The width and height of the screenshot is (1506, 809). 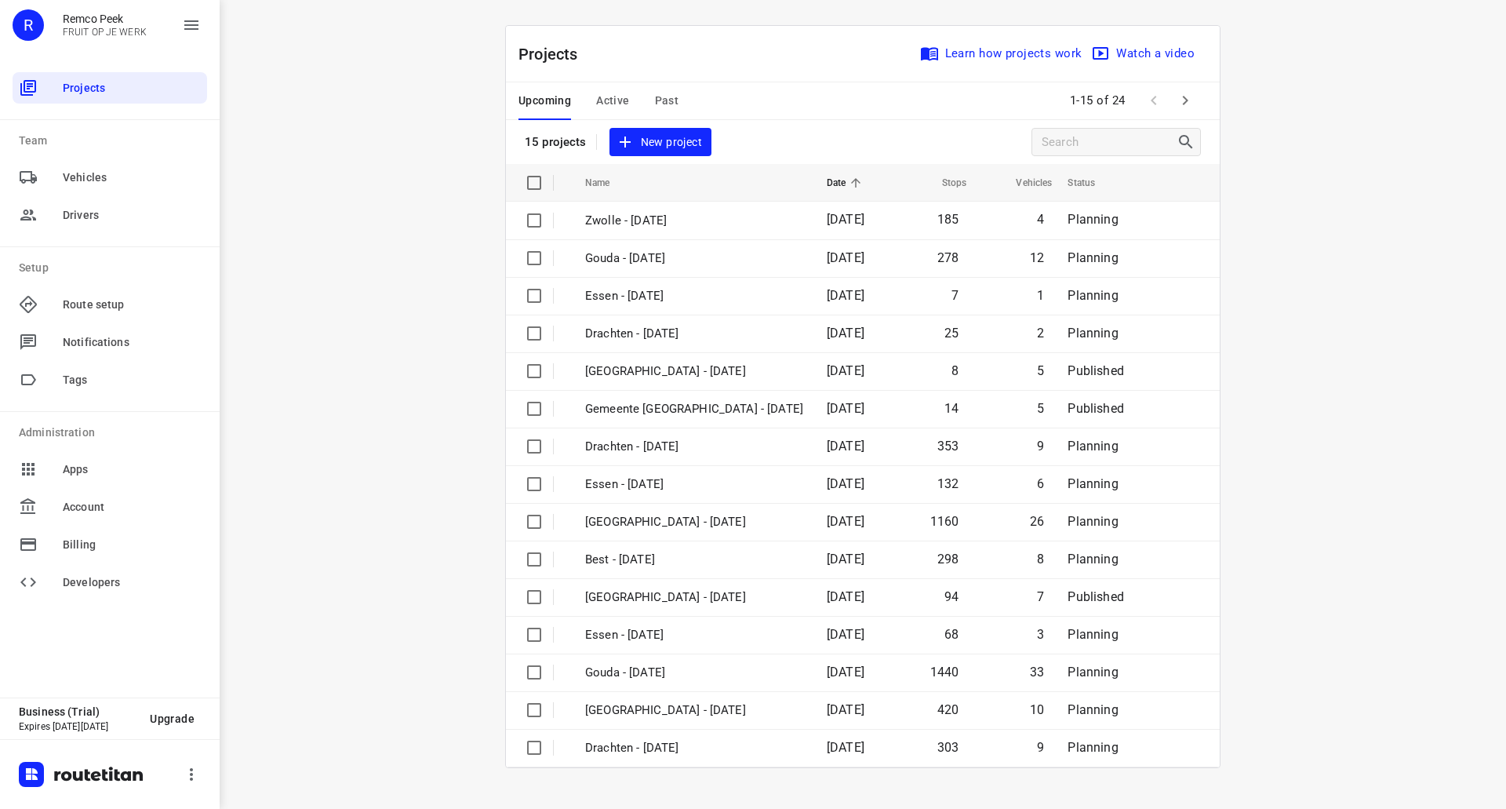 I want to click on p: Gemeente Rotterdam - Thursday, so click(x=694, y=371).